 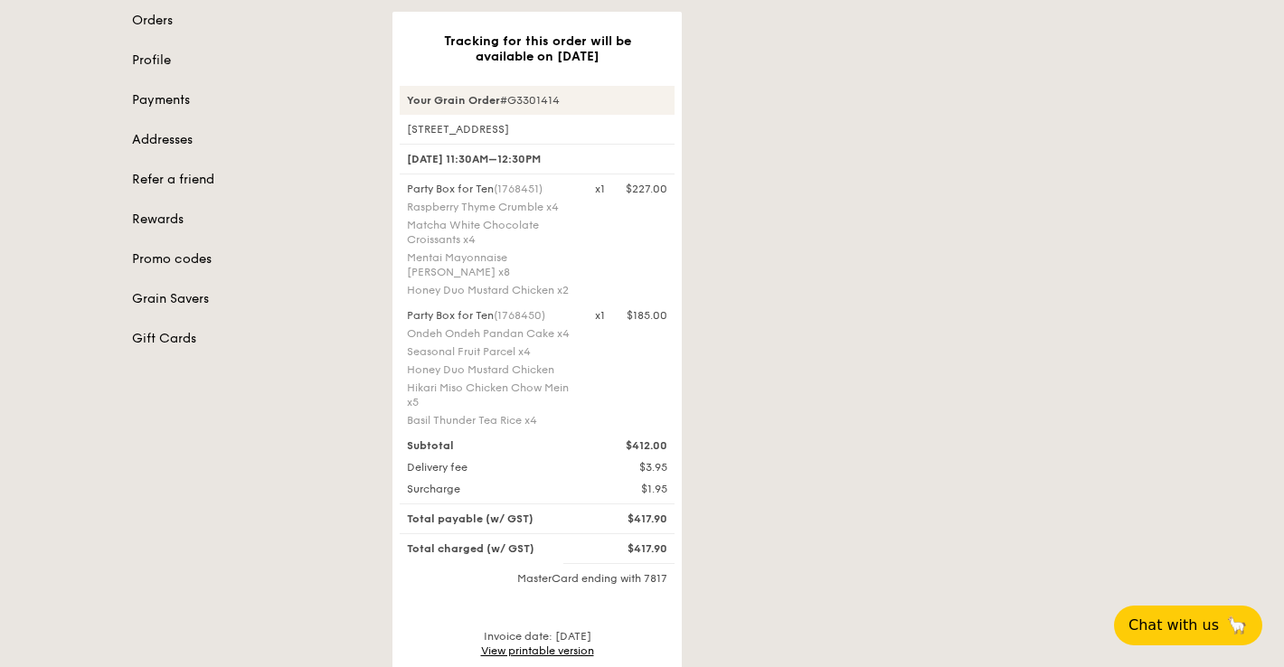 What do you see at coordinates (518, 189) in the screenshot?
I see `span: (1768451)` at bounding box center [518, 189].